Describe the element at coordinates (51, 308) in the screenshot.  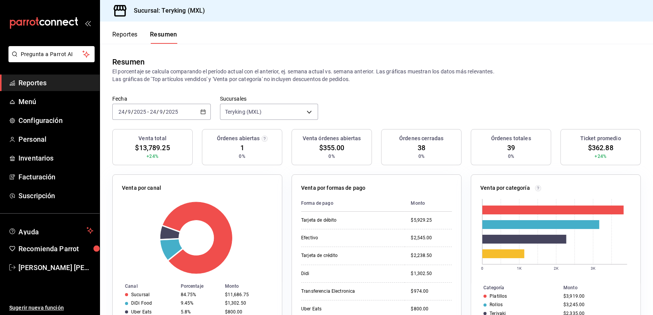
I see `span: Sugerir nueva función` at that location.